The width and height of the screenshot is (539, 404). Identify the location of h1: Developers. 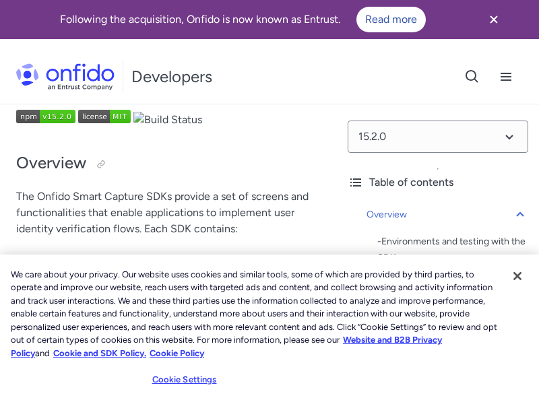
(172, 77).